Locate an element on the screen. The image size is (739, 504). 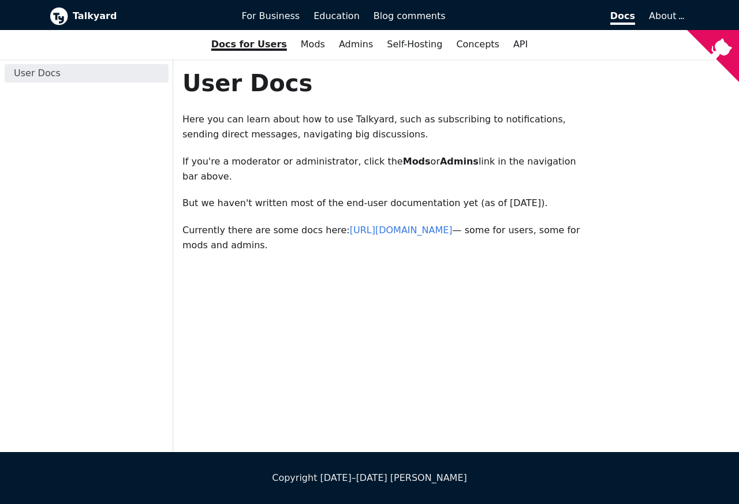
img: Talkyard logo is located at coordinates (59, 16).